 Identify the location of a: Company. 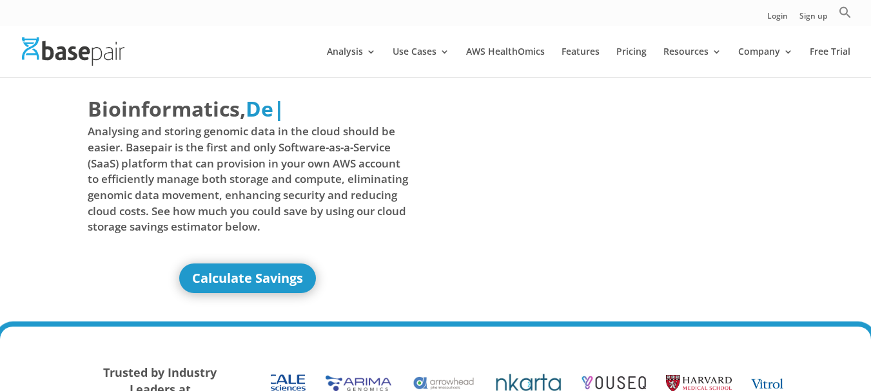
(765, 62).